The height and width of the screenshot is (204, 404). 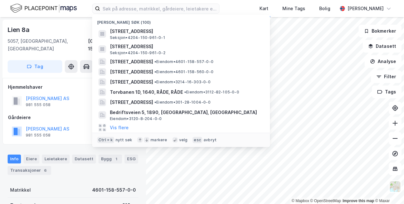 I want to click on span: Eiendom • 3112-82-105-0-0, so click(x=211, y=92).